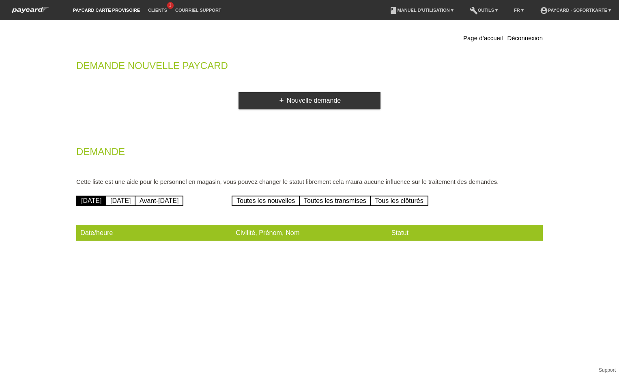 The image size is (619, 375). Describe the element at coordinates (483, 38) in the screenshot. I see `a: Page d’accueil` at that location.